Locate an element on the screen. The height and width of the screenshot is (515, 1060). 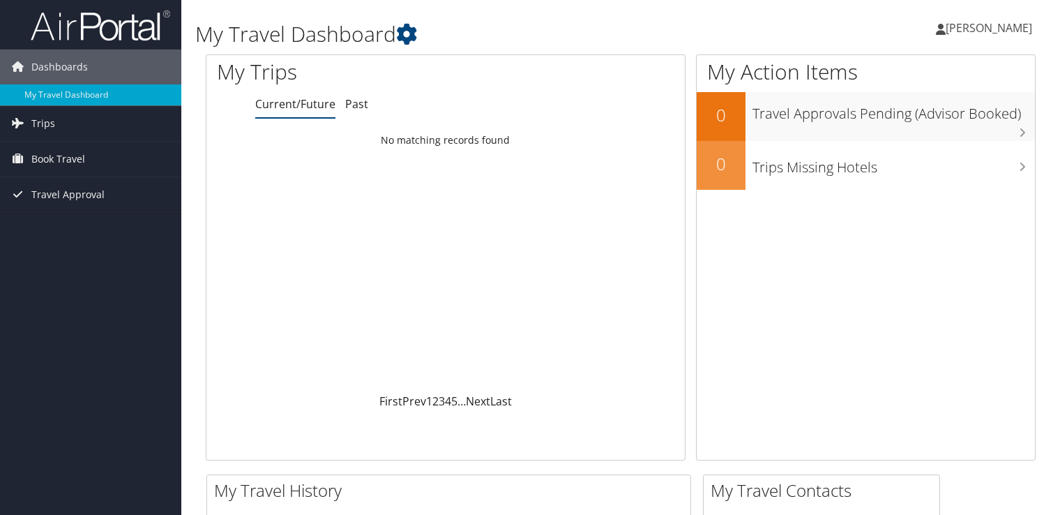
a: 0Trips Missing Hotels is located at coordinates (866, 165).